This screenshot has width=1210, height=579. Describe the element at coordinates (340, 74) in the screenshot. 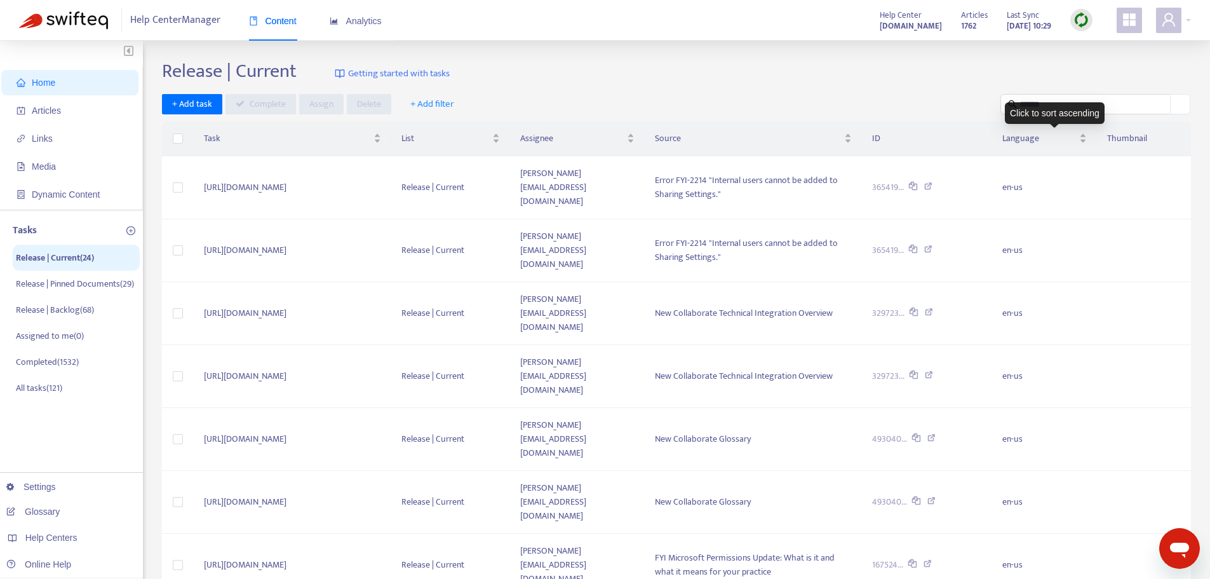

I see `img: image-link` at that location.